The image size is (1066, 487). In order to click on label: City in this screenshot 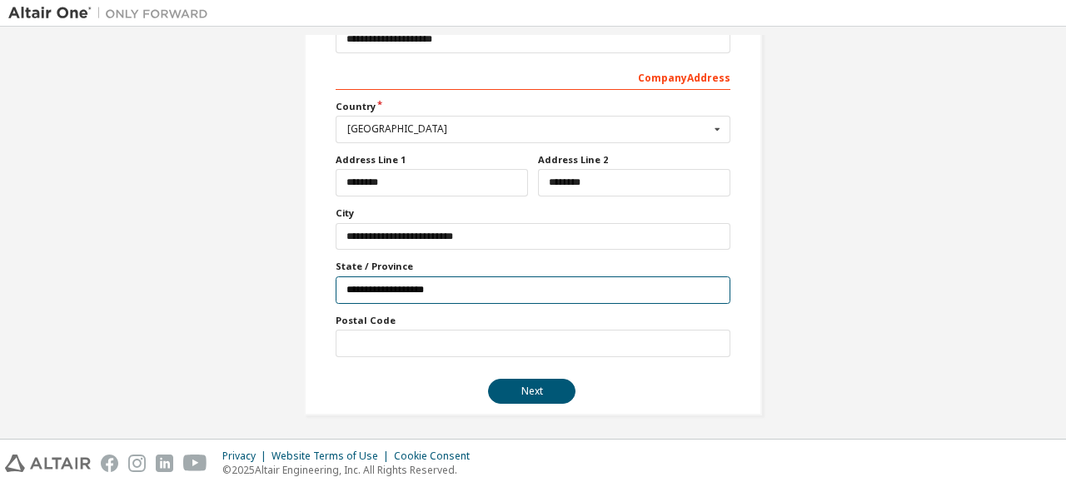, I will do `click(533, 213)`.